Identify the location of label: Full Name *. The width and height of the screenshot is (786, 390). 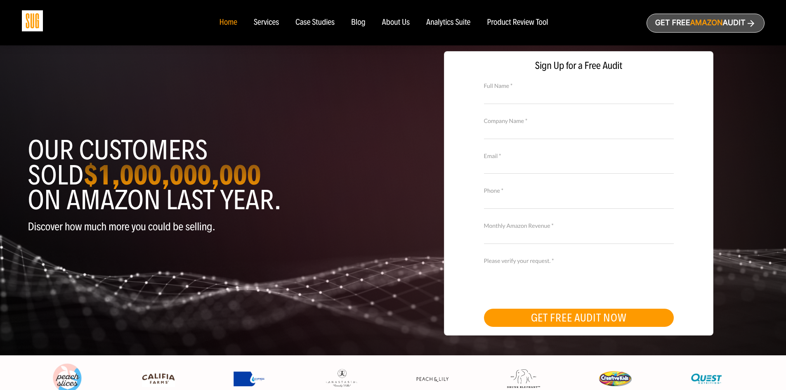
(579, 86).